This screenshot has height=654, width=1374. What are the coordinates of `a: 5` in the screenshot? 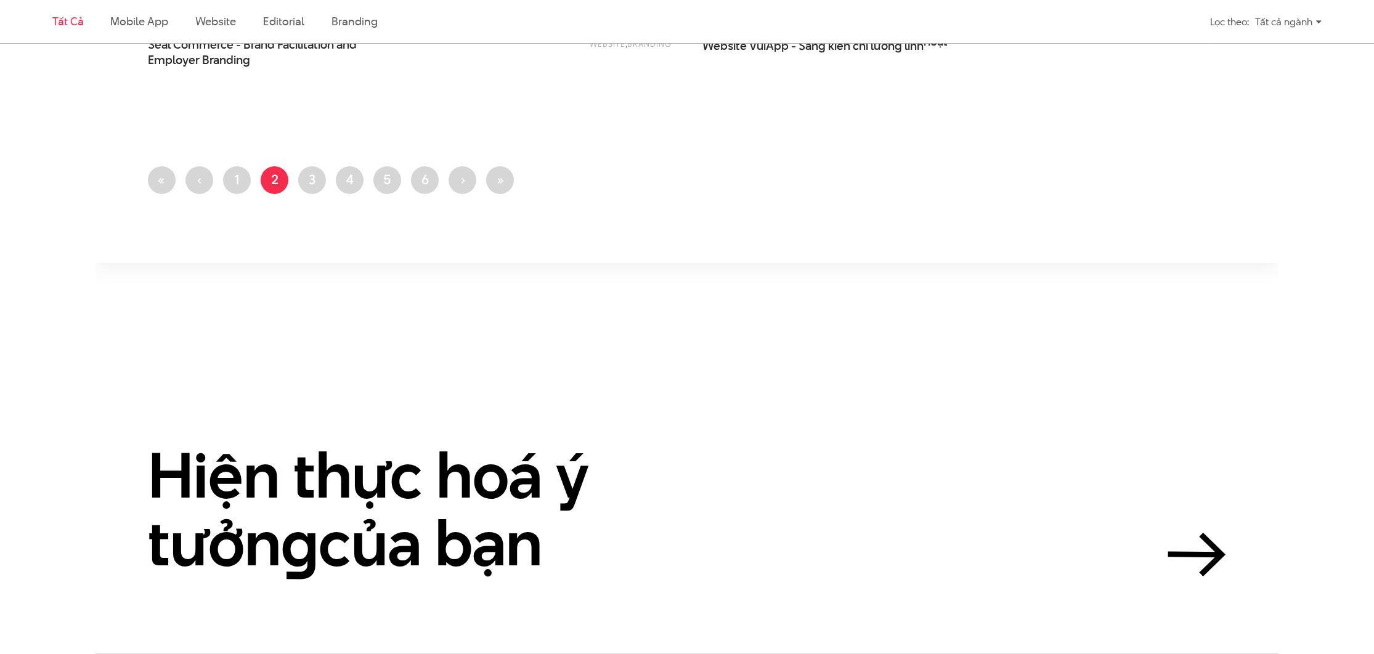 It's located at (387, 180).